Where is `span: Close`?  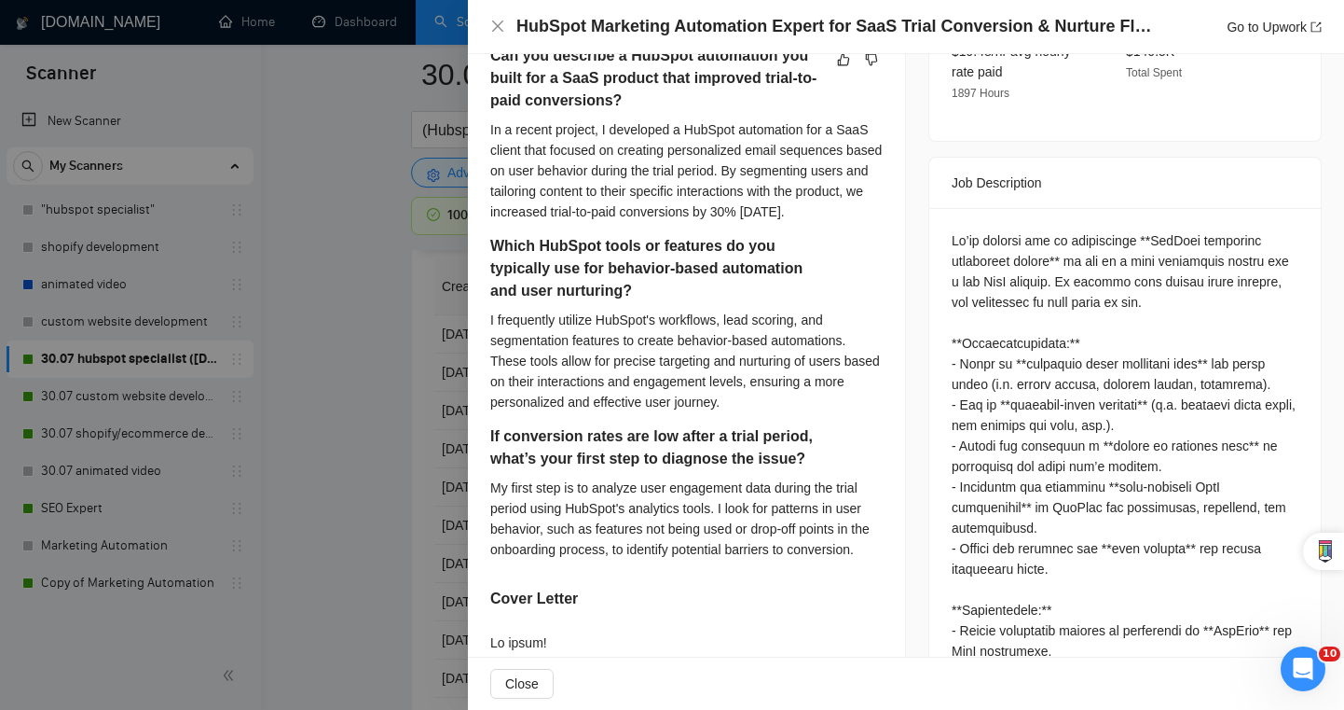
span: Close is located at coordinates (522, 683).